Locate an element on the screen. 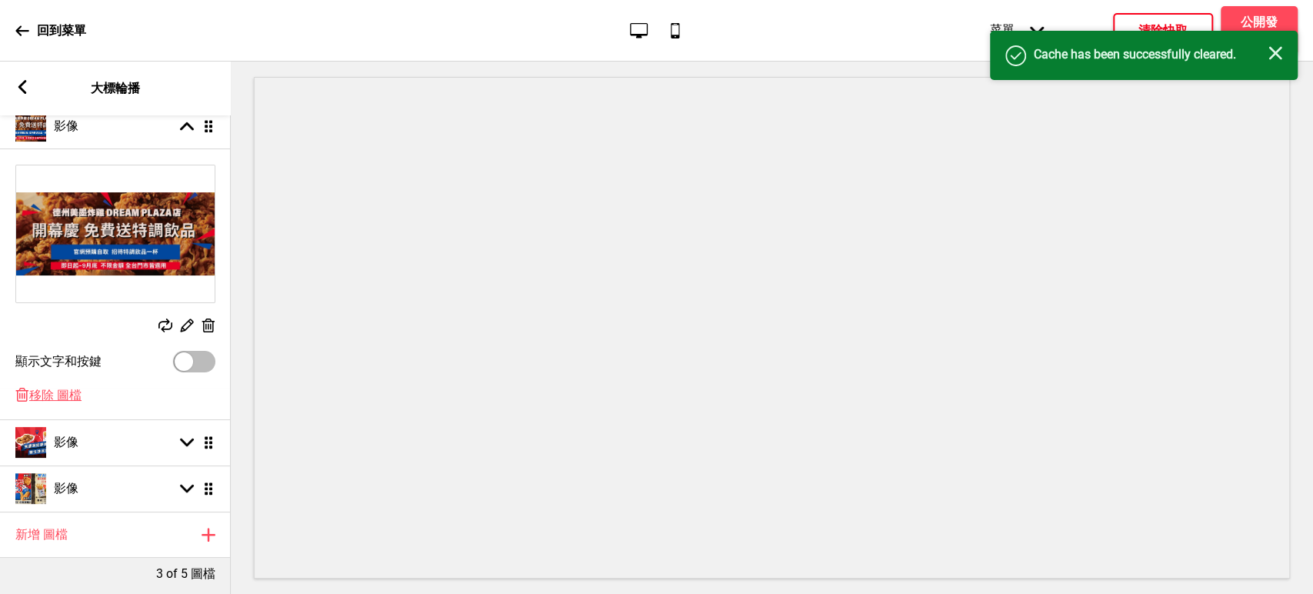  span: 移除 圖檔 is located at coordinates (55, 395).